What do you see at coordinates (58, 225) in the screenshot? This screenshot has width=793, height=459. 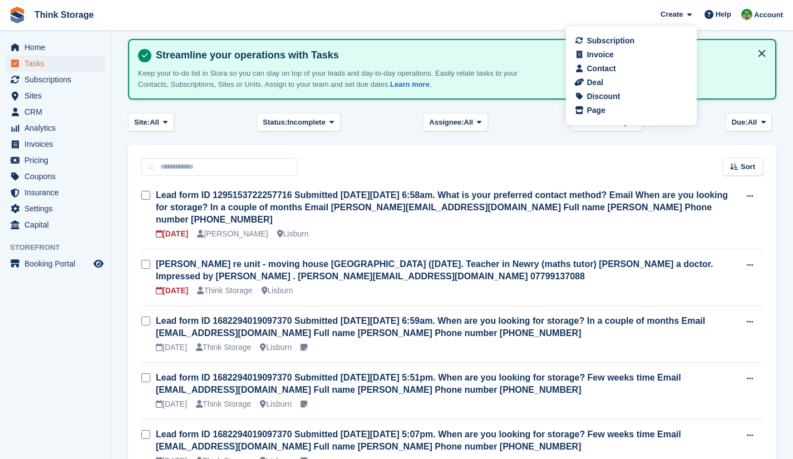 I see `span: Capital` at bounding box center [58, 225].